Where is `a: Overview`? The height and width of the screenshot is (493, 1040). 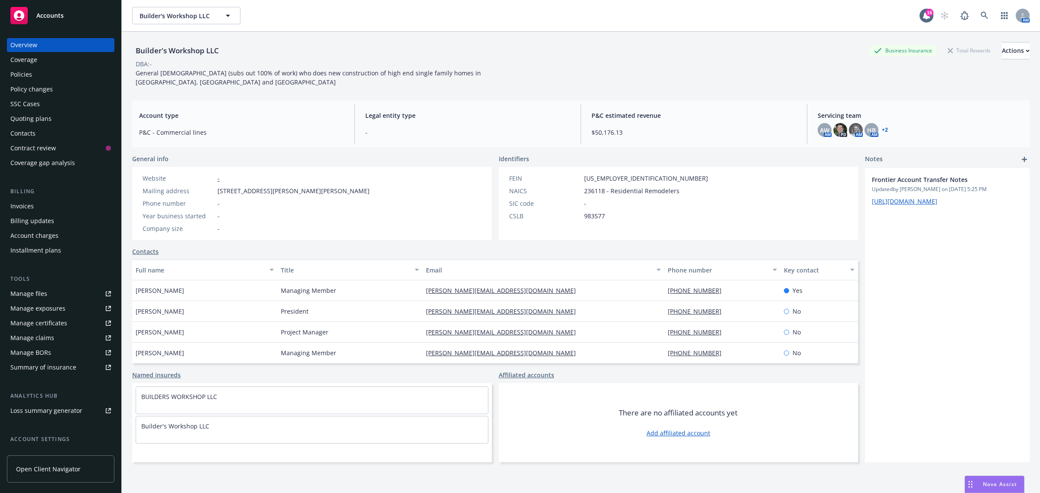 a: Overview is located at coordinates (61, 45).